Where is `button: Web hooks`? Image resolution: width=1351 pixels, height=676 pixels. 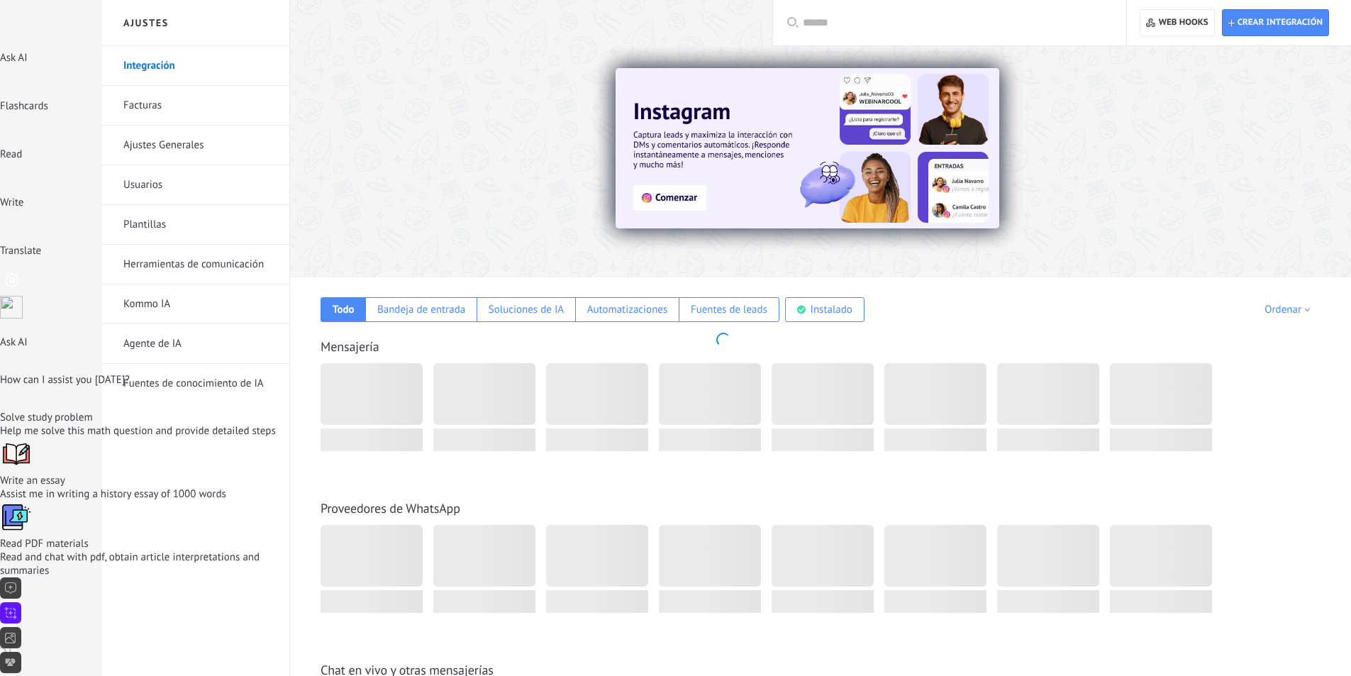 button: Web hooks is located at coordinates (1177, 23).